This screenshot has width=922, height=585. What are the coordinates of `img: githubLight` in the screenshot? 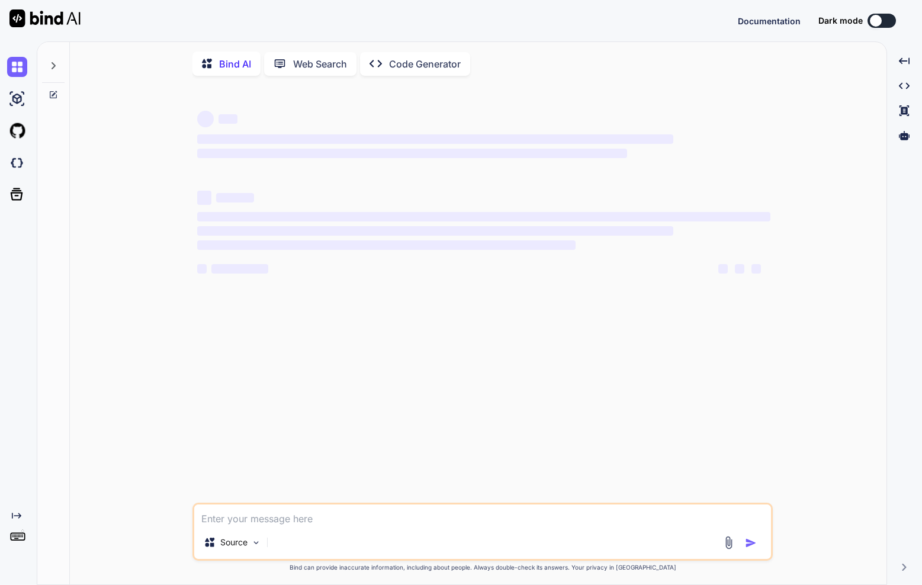 It's located at (17, 131).